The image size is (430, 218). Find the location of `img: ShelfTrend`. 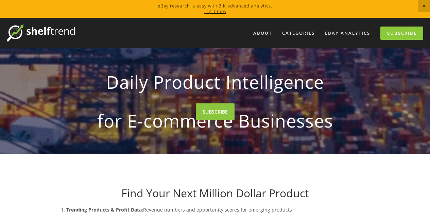

img: ShelfTrend is located at coordinates (41, 33).